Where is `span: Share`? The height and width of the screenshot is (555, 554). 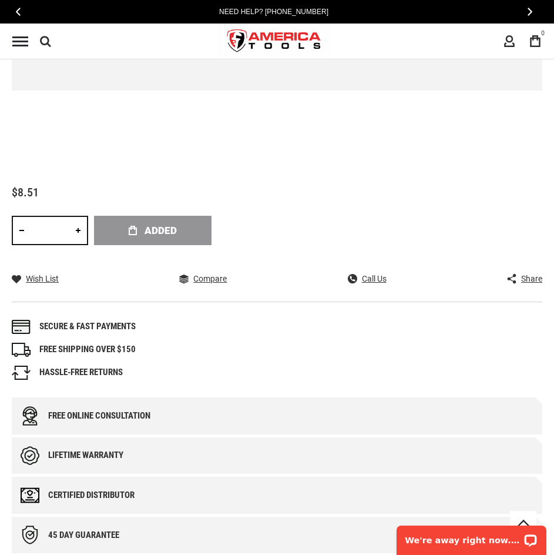
span: Share is located at coordinates (532, 278).